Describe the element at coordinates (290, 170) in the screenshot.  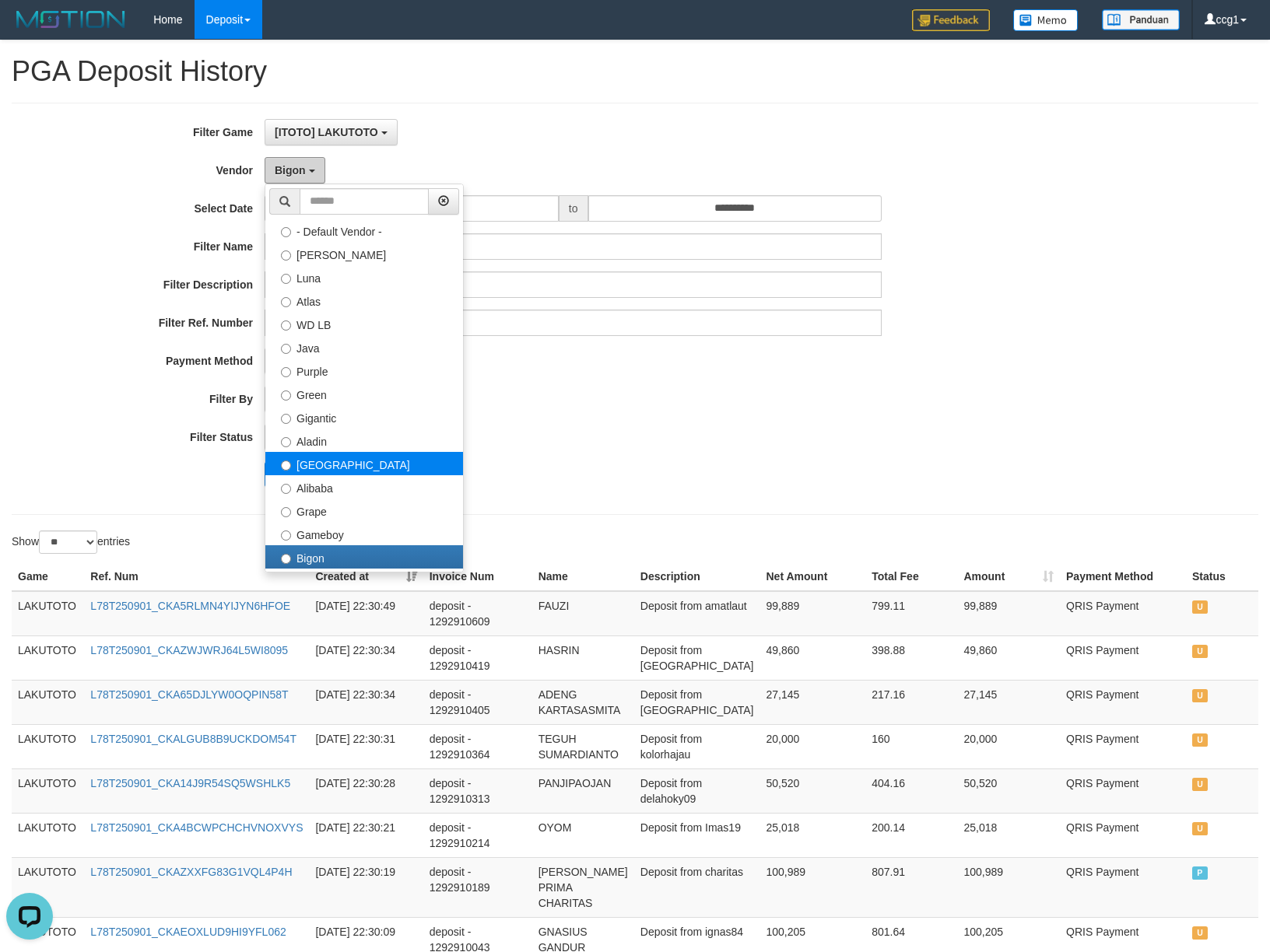
I see `span: Bigon` at that location.